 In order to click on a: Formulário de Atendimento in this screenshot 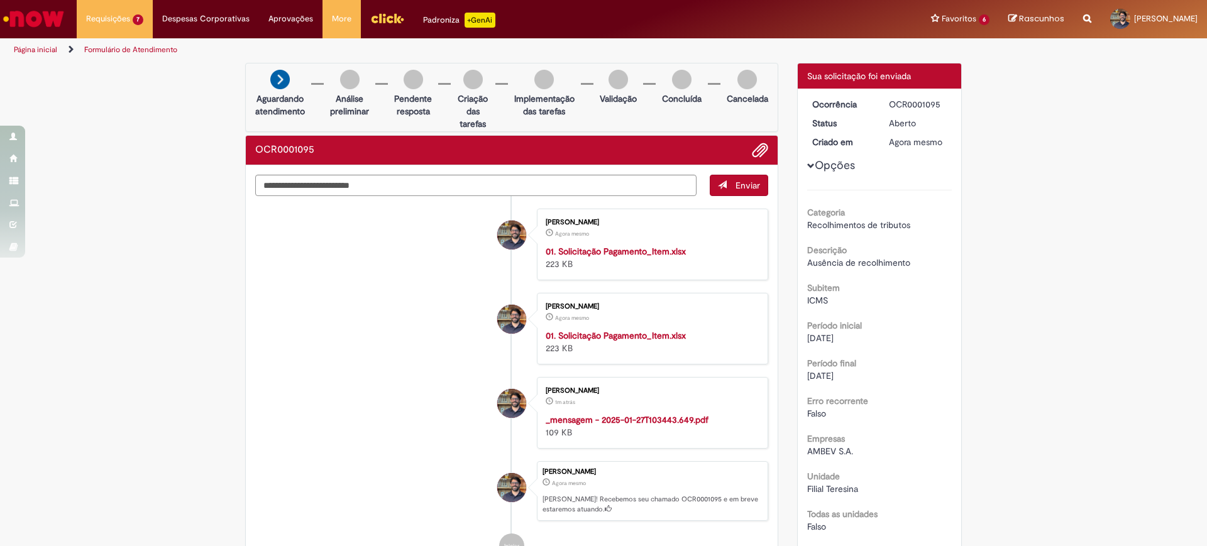, I will do `click(131, 50)`.